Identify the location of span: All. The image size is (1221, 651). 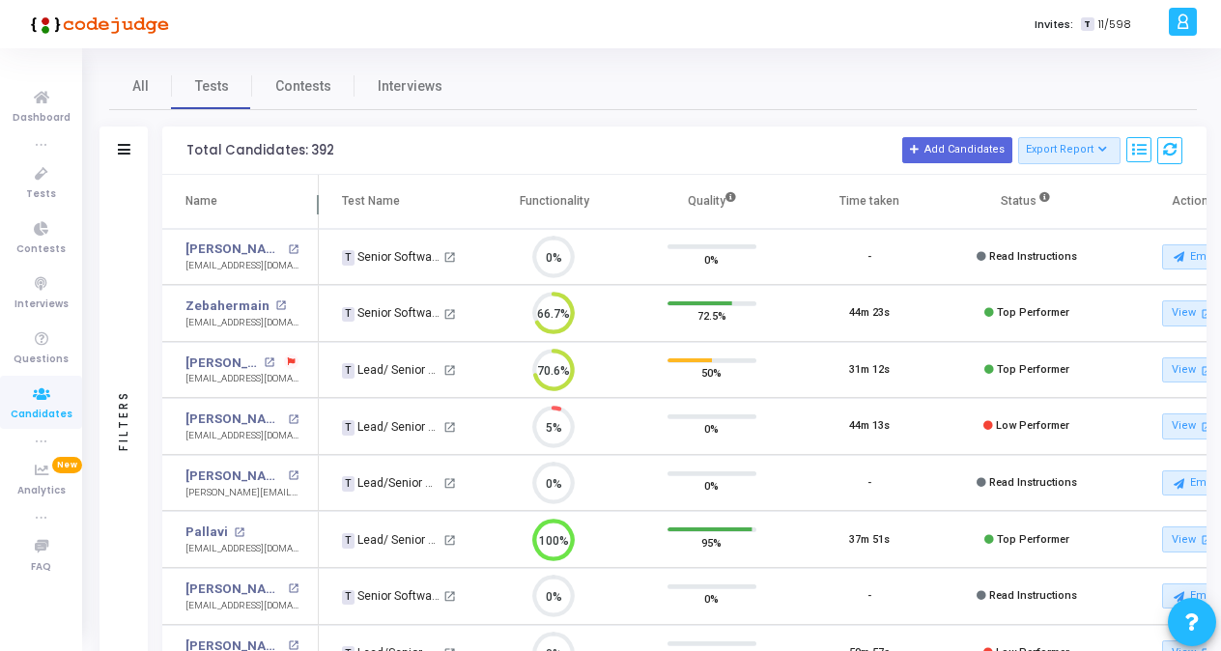
(140, 86).